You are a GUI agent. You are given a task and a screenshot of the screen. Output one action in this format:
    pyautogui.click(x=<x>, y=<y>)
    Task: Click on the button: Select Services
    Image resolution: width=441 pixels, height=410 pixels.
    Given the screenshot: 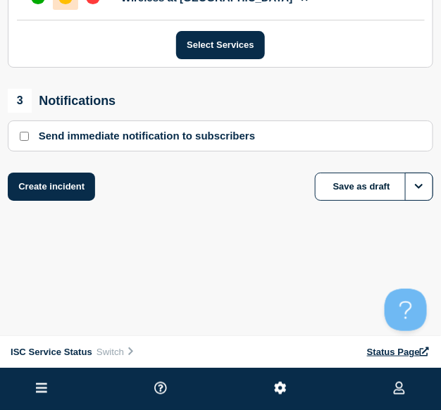 What is the action you would take?
    pyautogui.click(x=220, y=45)
    